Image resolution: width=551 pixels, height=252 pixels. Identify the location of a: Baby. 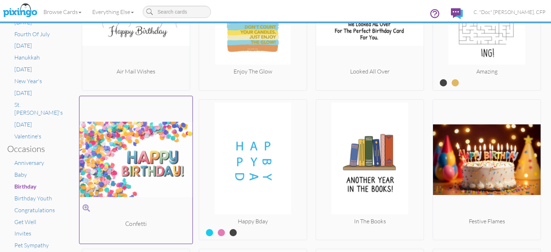
(20, 175).